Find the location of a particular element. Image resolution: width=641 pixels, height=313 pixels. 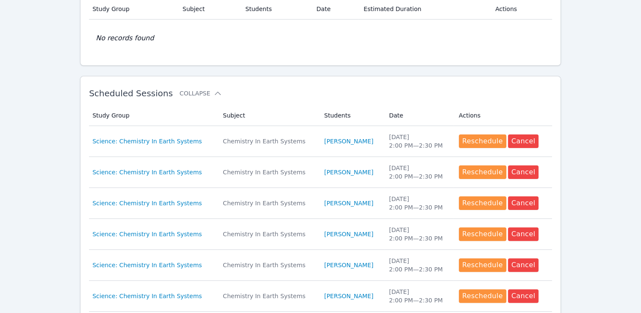

th: Study Group is located at coordinates (153, 115).